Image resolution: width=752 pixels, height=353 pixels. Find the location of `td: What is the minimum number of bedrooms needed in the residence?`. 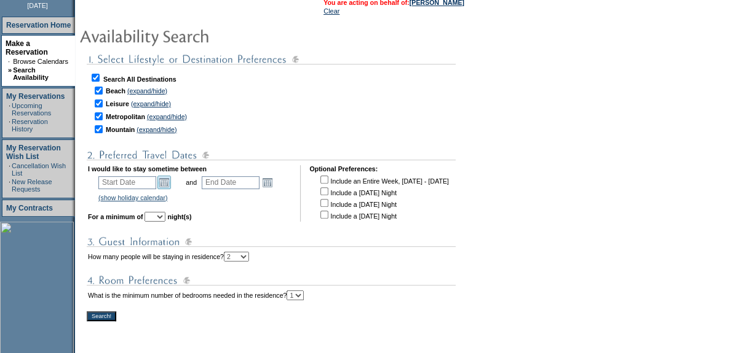

td: What is the minimum number of bedrooms needed in the residence? is located at coordinates (195, 296).